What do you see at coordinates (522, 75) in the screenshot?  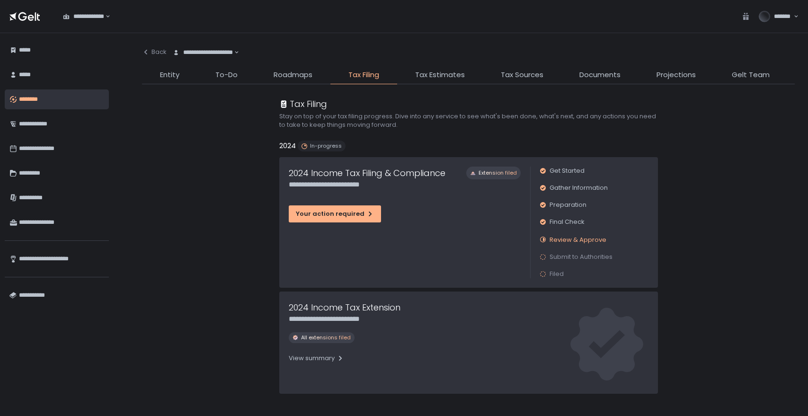 I see `span: Tax Sources` at bounding box center [522, 75].